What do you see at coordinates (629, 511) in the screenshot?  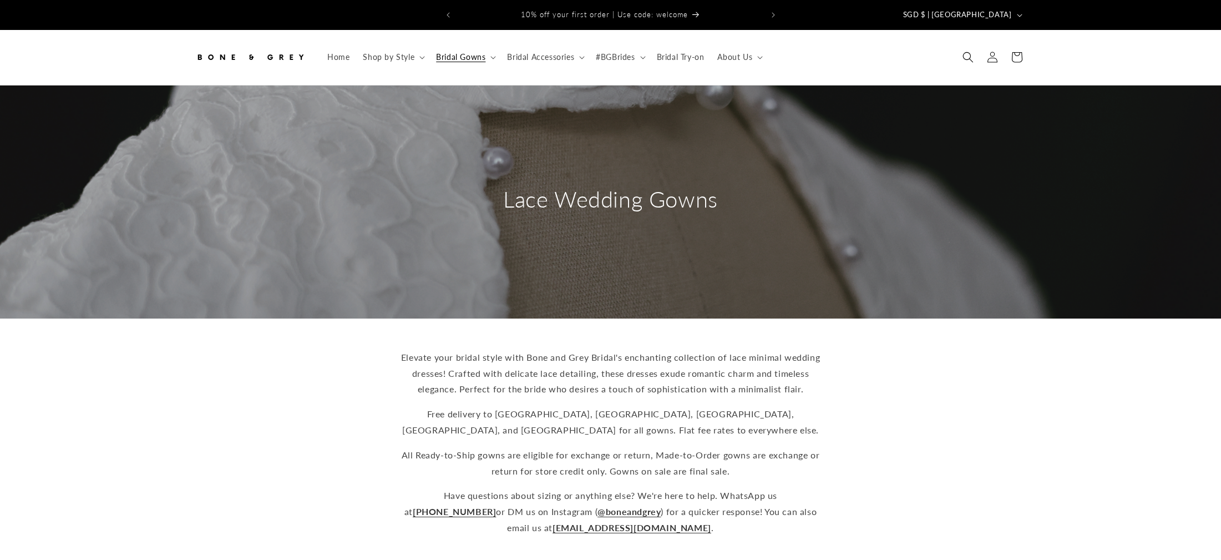 I see `strong: @boneandgrey` at bounding box center [629, 511].